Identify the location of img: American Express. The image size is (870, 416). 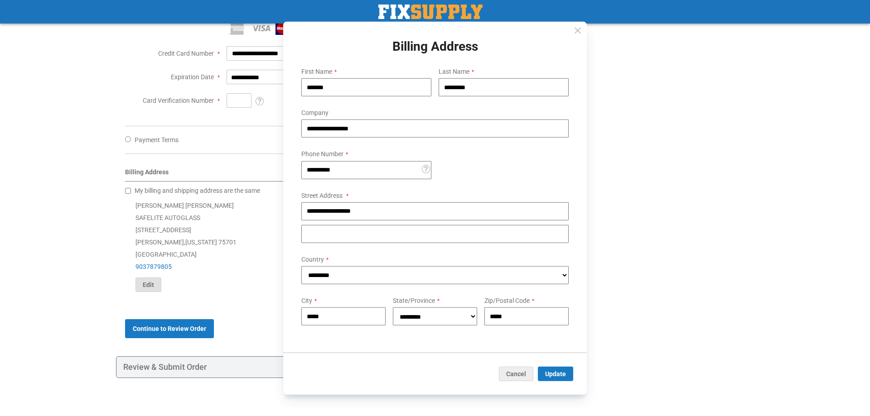
(237, 28).